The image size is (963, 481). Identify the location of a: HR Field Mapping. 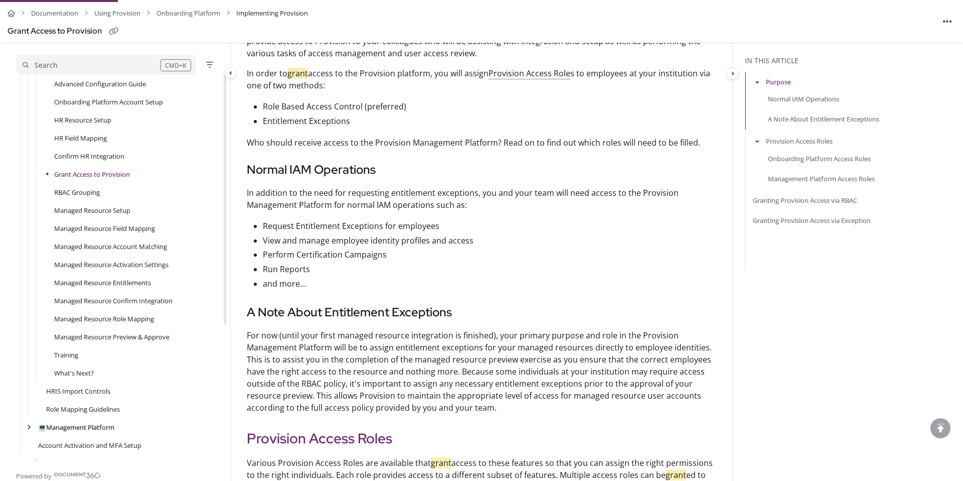
(80, 138).